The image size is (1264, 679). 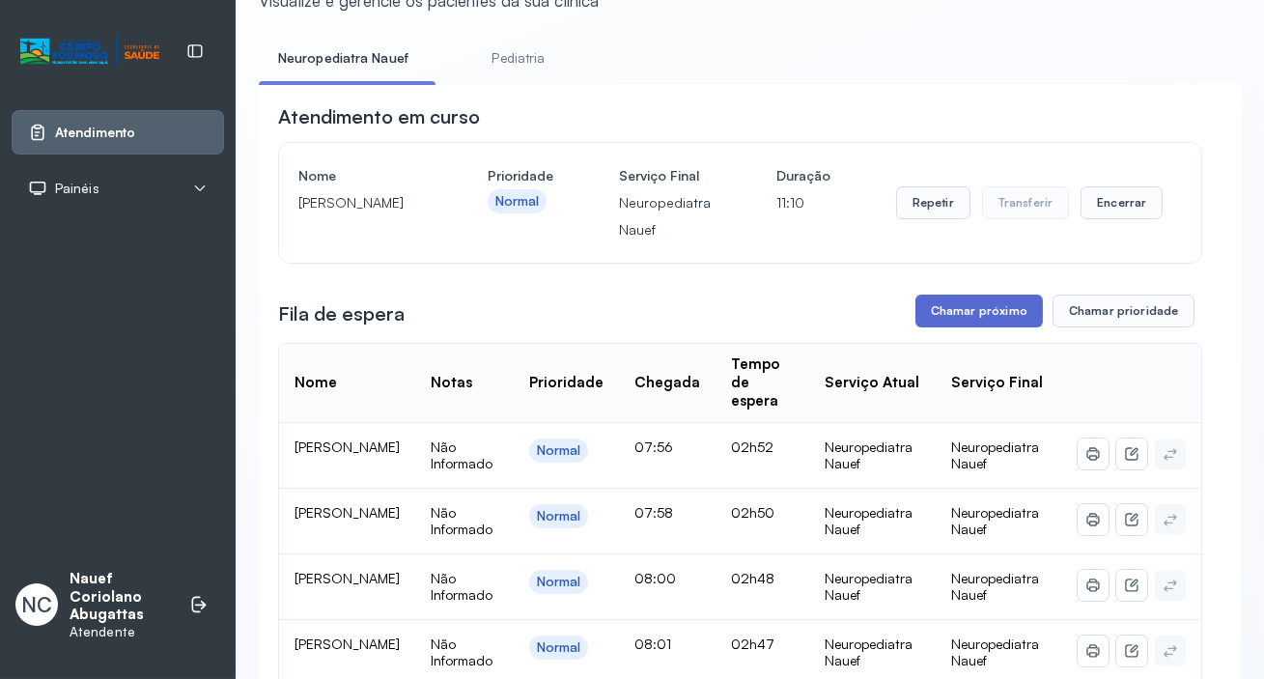 What do you see at coordinates (120, 597) in the screenshot?
I see `p: Nauef Coriolano Abugattas` at bounding box center [120, 597].